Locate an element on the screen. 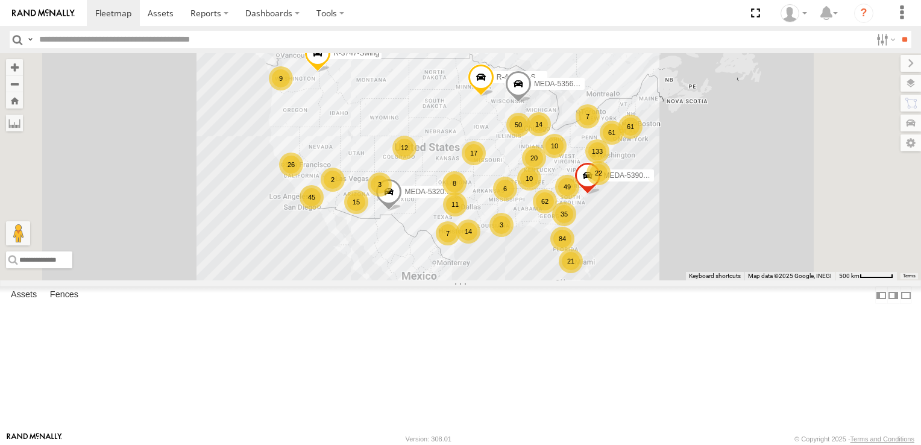 The height and width of the screenshot is (445, 921). span: R-460513-Swing is located at coordinates (523, 77).